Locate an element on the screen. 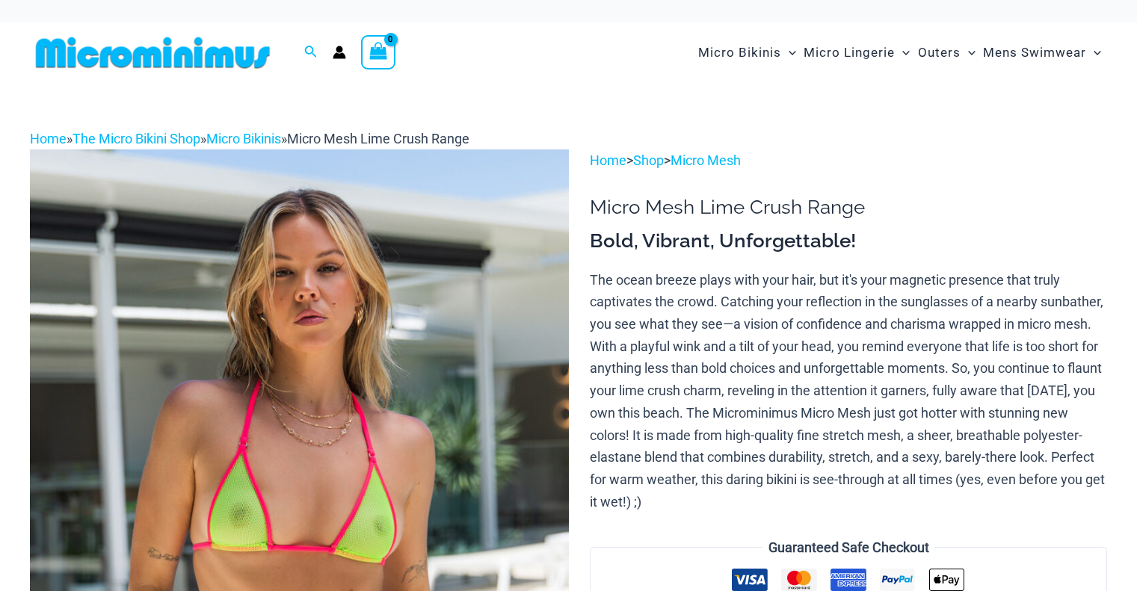 The image size is (1137, 591). img: MM SHOP LOGO FLAT is located at coordinates (153, 52).